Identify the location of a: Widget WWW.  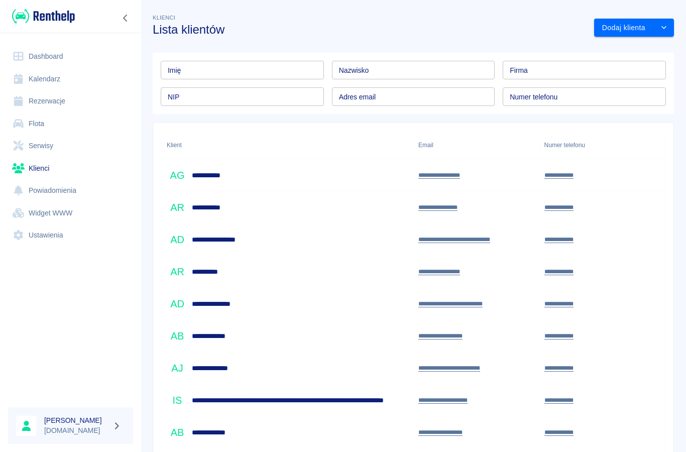
(70, 213).